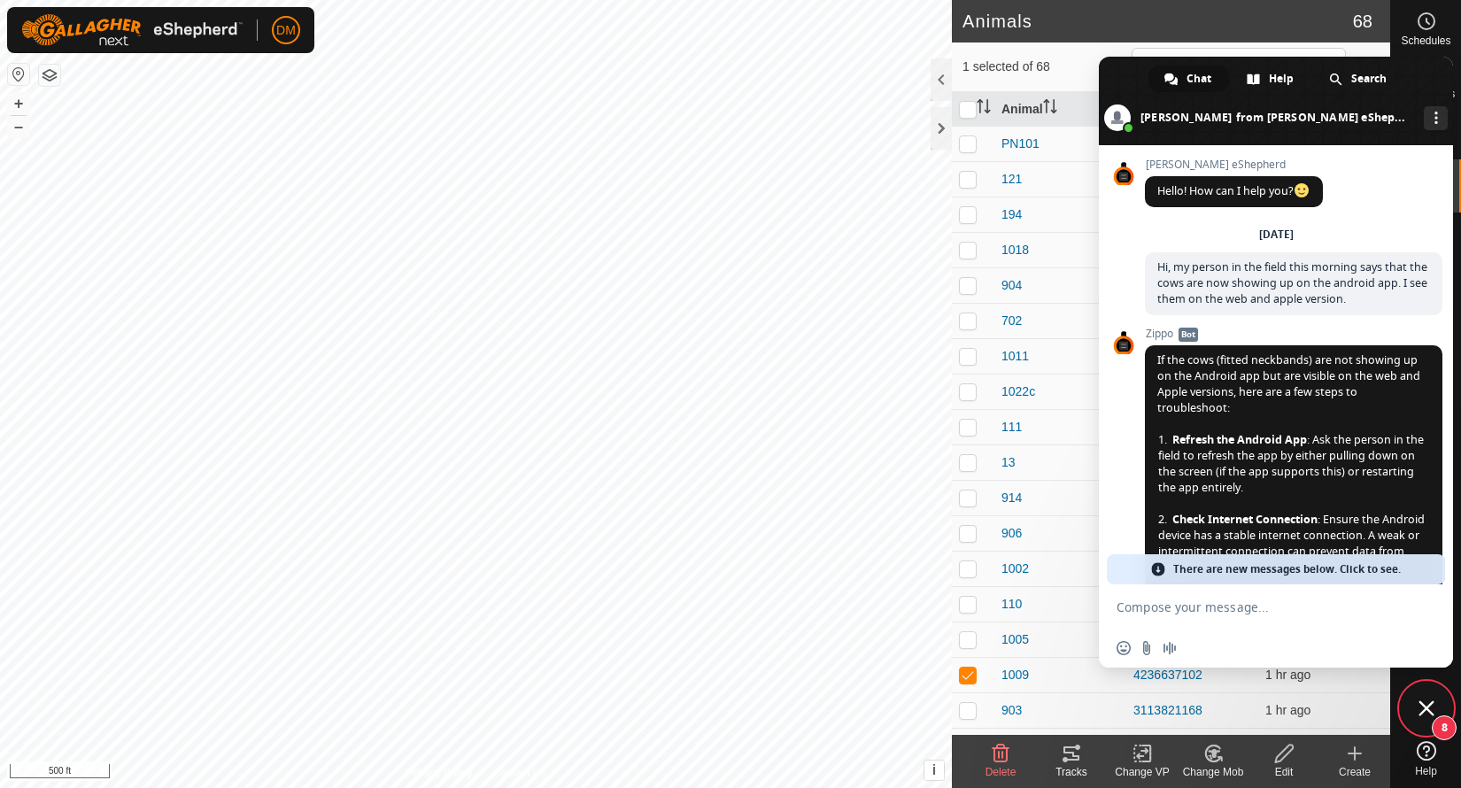  What do you see at coordinates (1284, 772) in the screenshot?
I see `div: Edit` at bounding box center [1284, 772].